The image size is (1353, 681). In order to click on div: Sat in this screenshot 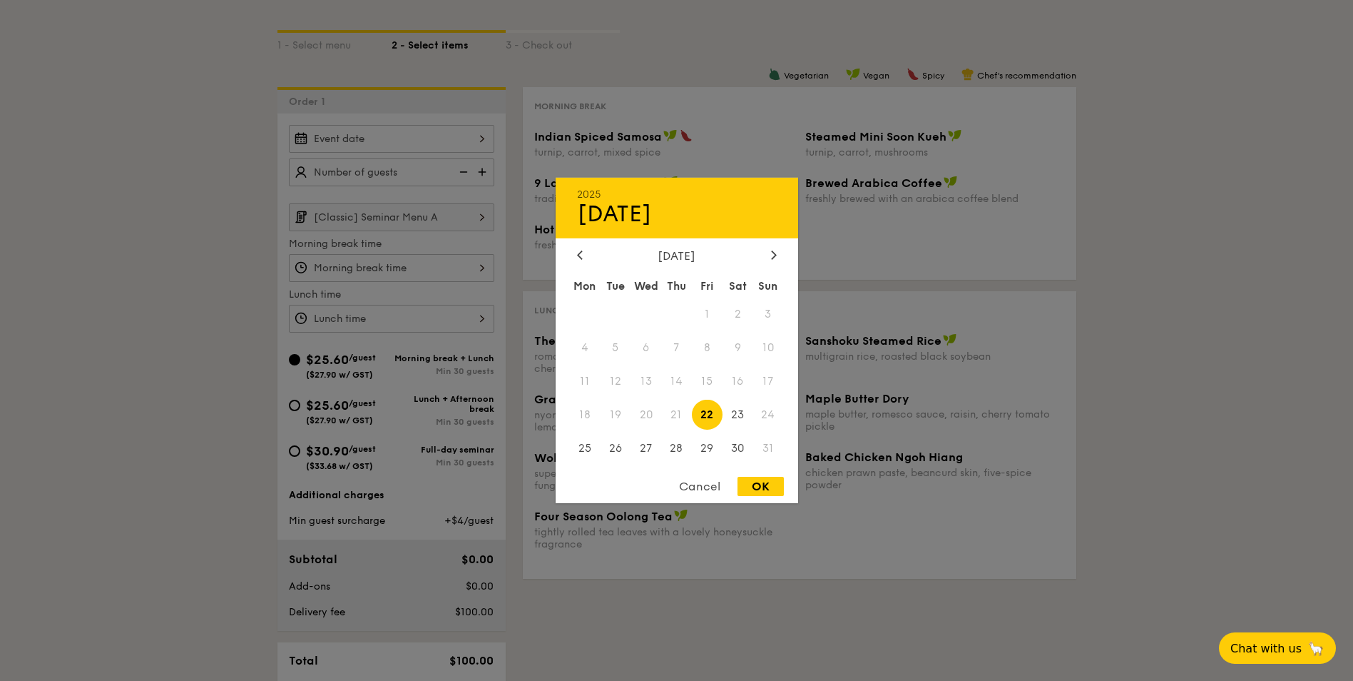, I will do `click(738, 286)`.